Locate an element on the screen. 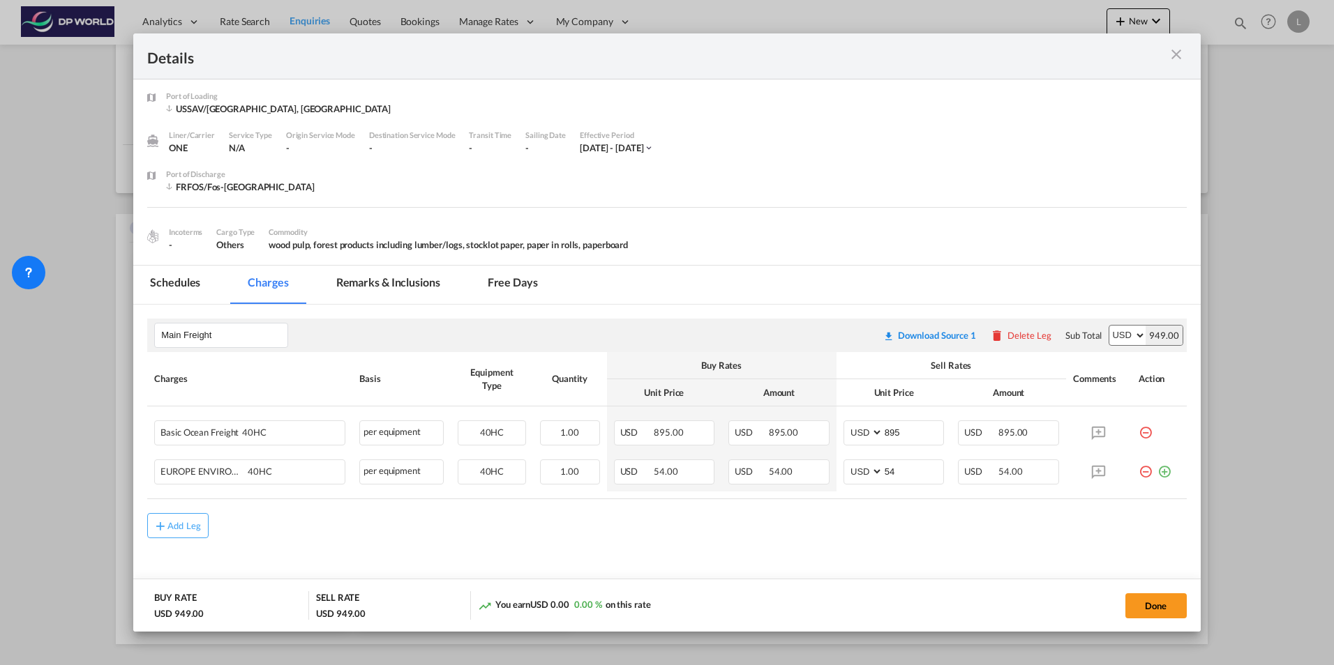 This screenshot has width=1334, height=665. div: Download original source rate sheet is located at coordinates (929, 335).